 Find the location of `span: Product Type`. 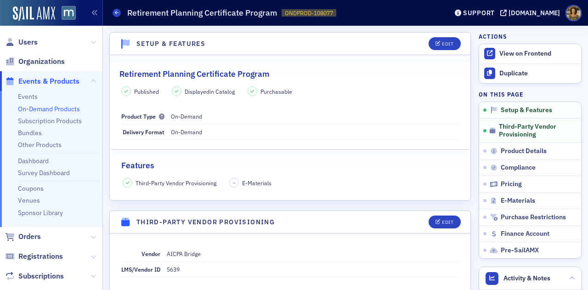

span: Product Type is located at coordinates (143, 116).